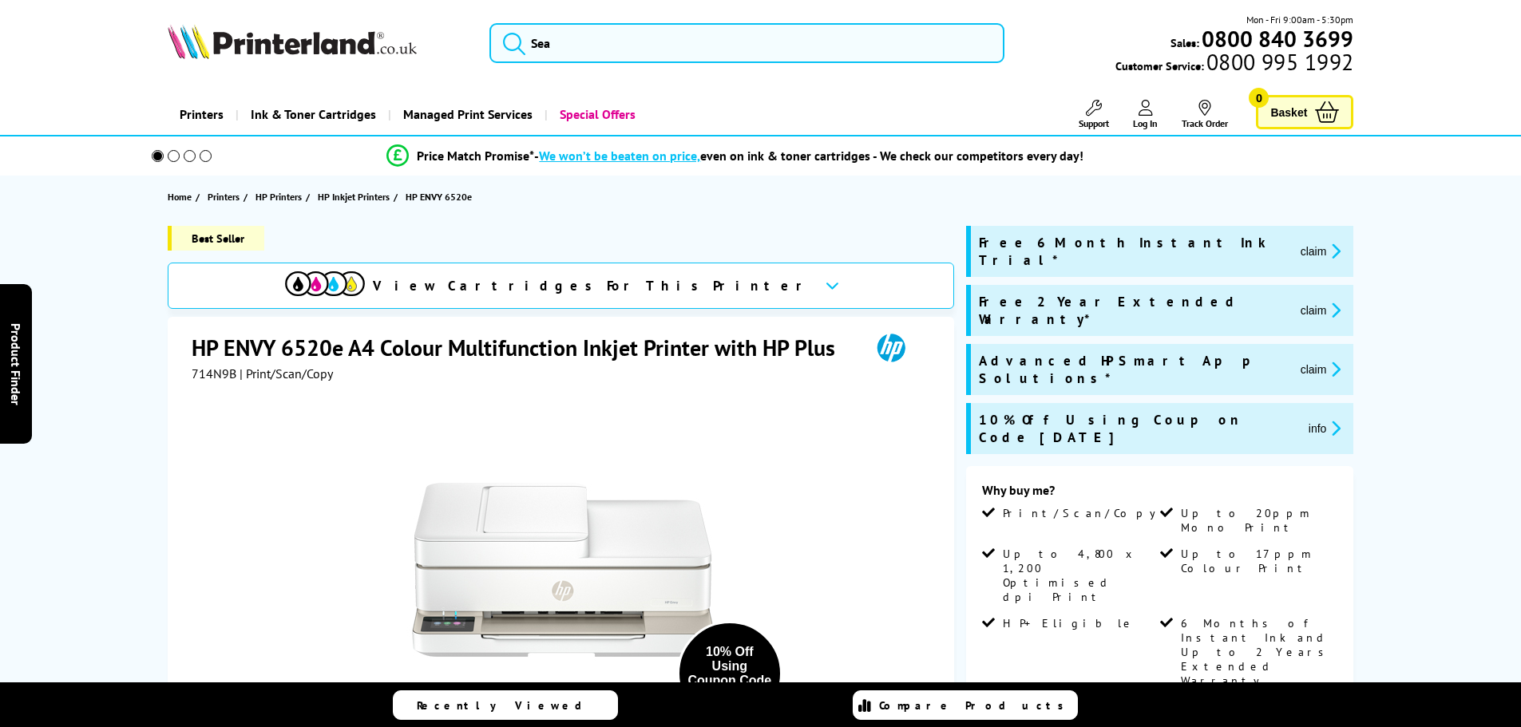  I want to click on span: Price Match Promise*, so click(475, 156).